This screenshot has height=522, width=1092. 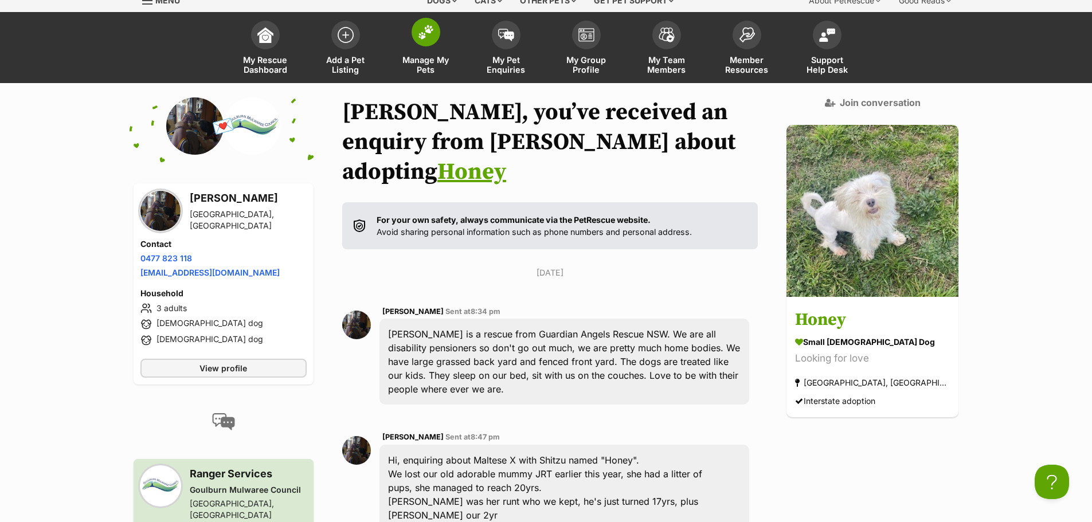 What do you see at coordinates (747, 49) in the screenshot?
I see `a: Member Resources` at bounding box center [747, 49].